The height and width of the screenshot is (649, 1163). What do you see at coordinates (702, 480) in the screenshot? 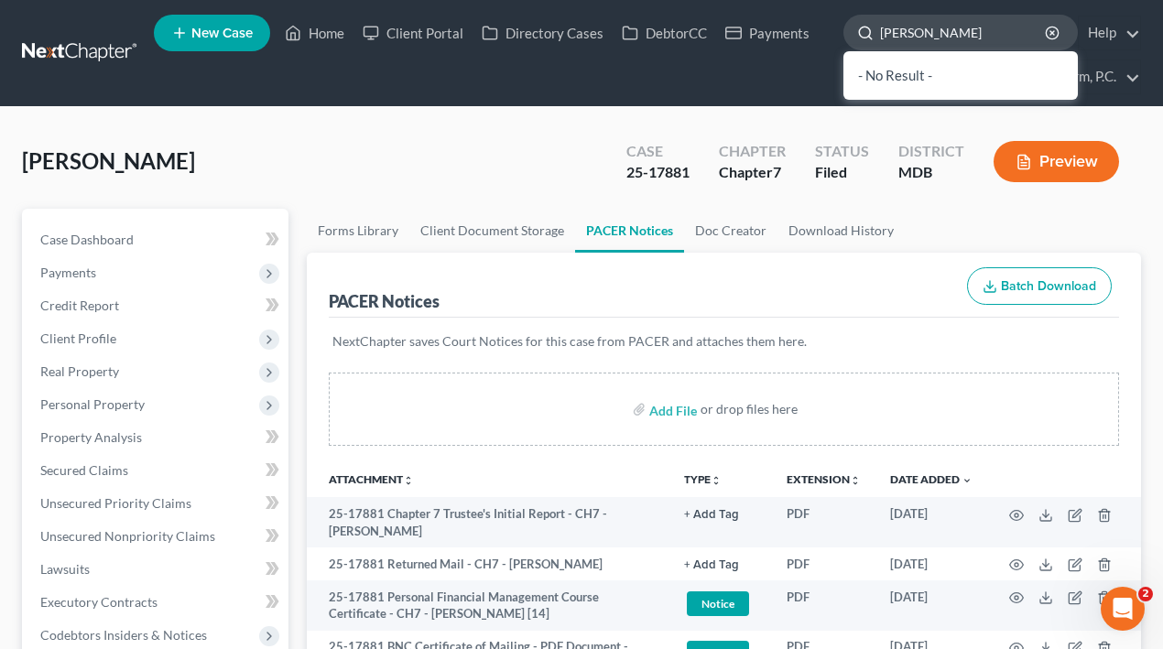
I see `button: TYPEunfold_more` at bounding box center [702, 480].